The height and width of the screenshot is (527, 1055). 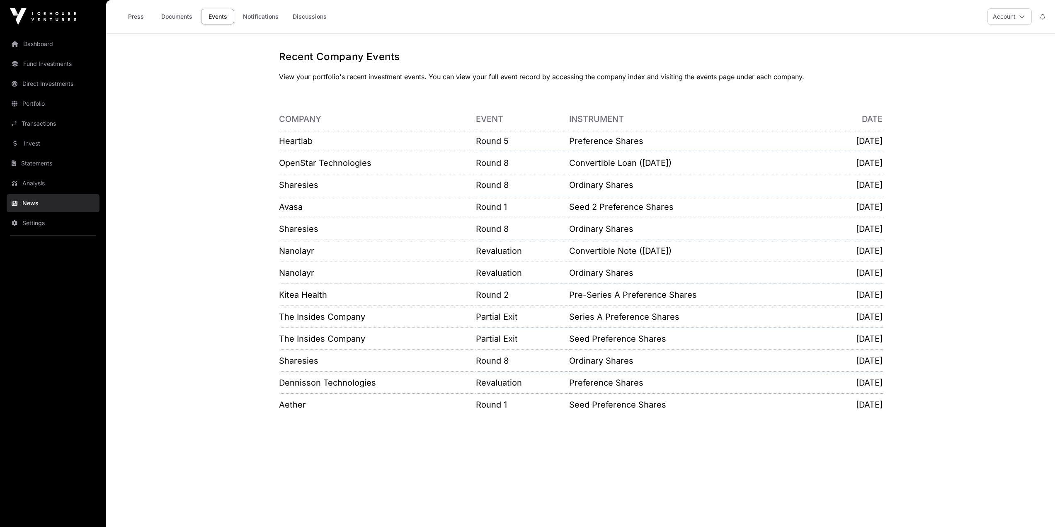 I want to click on a: Kitea Health, so click(x=303, y=295).